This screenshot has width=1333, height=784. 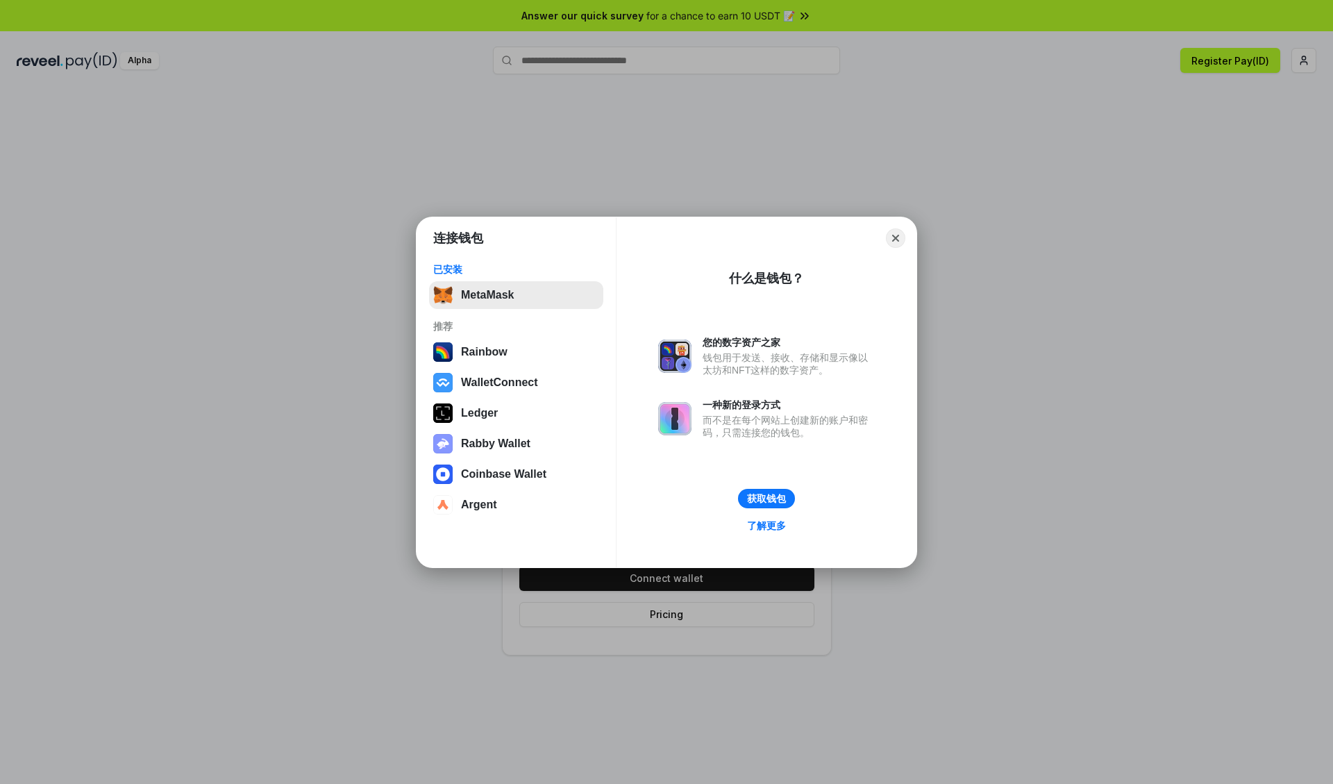 What do you see at coordinates (499, 383) in the screenshot?
I see `div: WalletConnect` at bounding box center [499, 383].